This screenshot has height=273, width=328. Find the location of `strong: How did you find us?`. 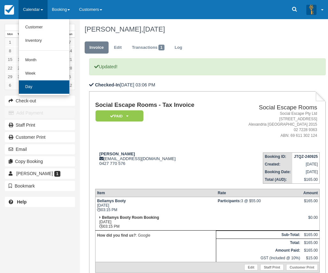

strong: How did you find us? is located at coordinates (116, 236).